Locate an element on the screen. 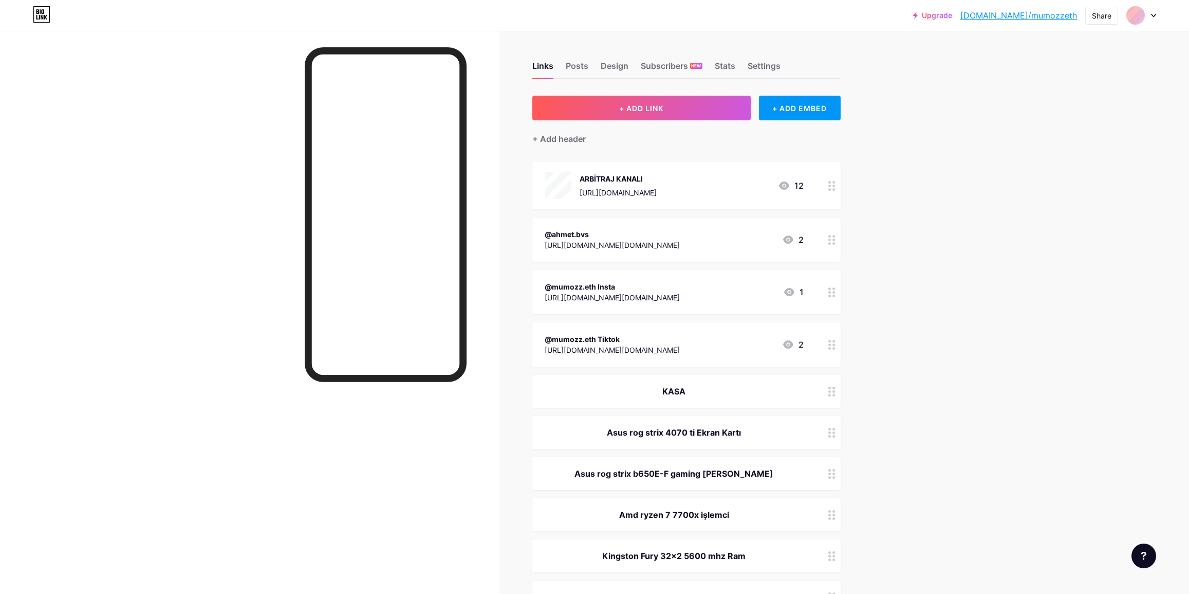  div: @ahmet.bvs is located at coordinates (612, 234).